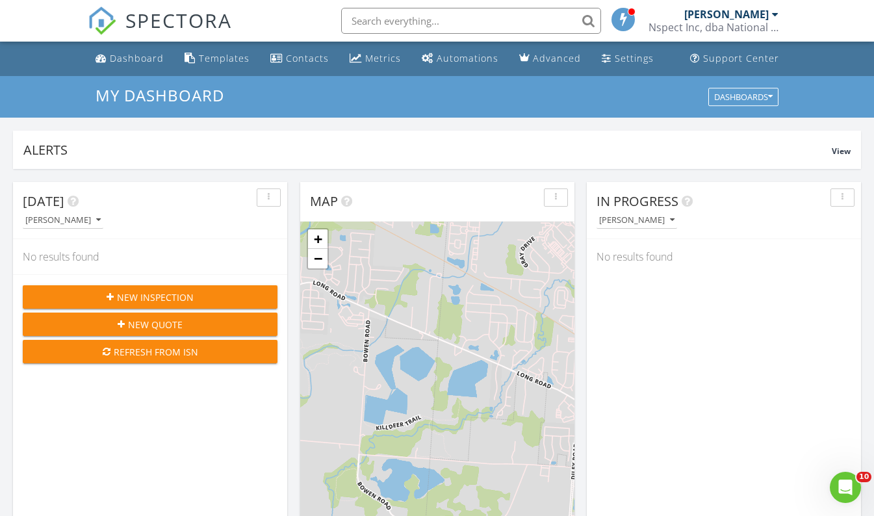 Image resolution: width=874 pixels, height=516 pixels. What do you see at coordinates (741, 58) in the screenshot?
I see `div: Support Center` at bounding box center [741, 58].